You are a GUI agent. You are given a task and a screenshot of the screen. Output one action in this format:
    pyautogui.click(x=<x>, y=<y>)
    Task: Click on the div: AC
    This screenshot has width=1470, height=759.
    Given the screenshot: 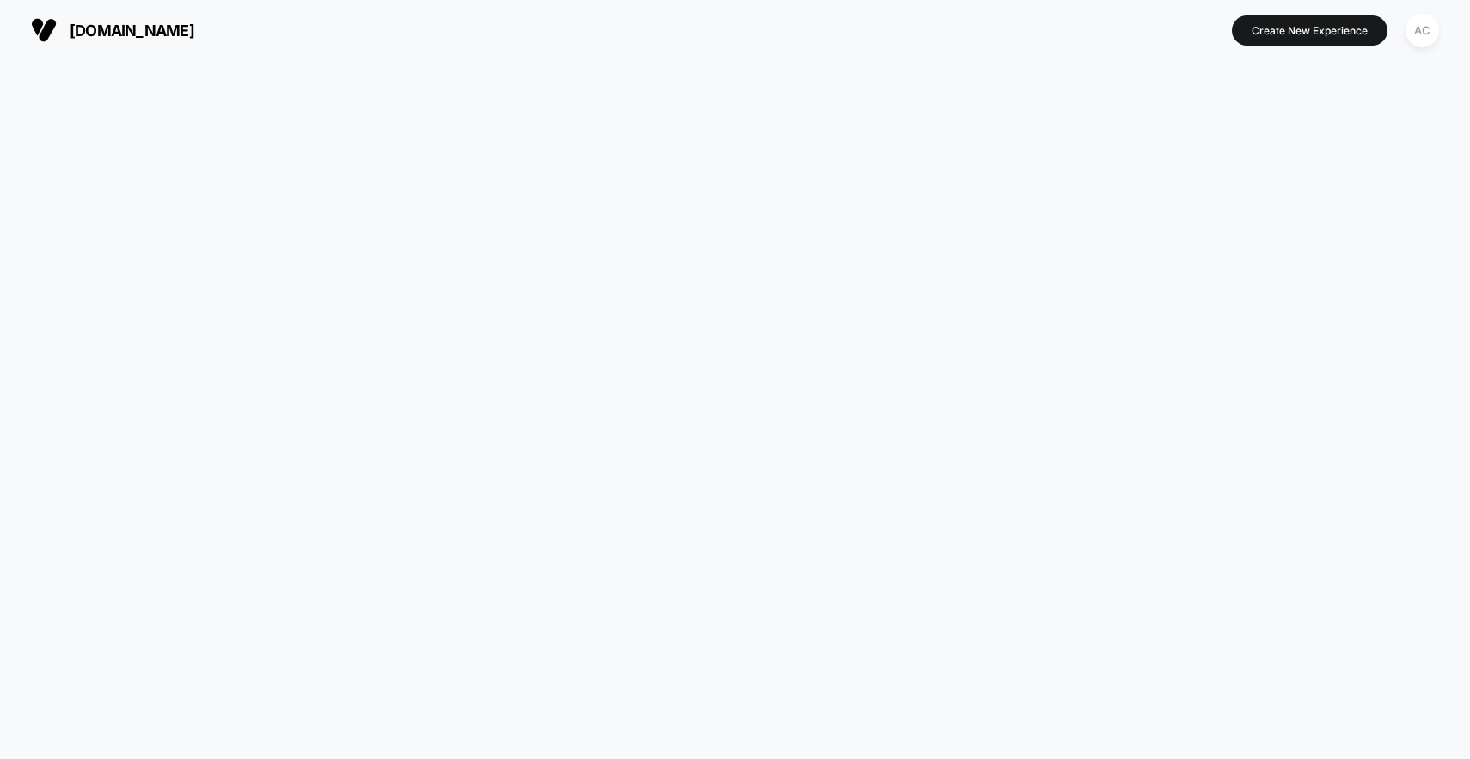 What is the action you would take?
    pyautogui.click(x=1421, y=30)
    